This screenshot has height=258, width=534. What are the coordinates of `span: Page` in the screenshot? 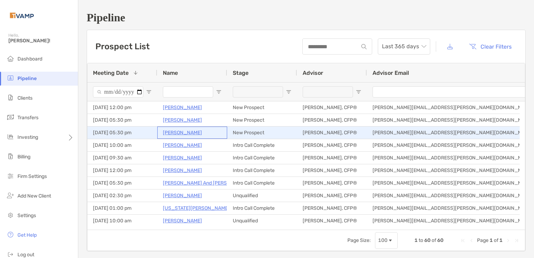 It's located at (483, 240).